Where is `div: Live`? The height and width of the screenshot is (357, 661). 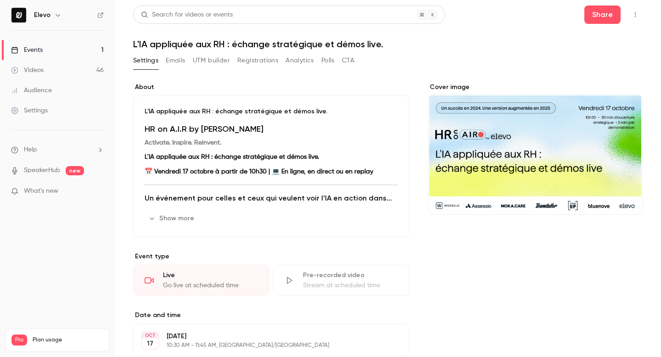
div: Live is located at coordinates (210, 275).